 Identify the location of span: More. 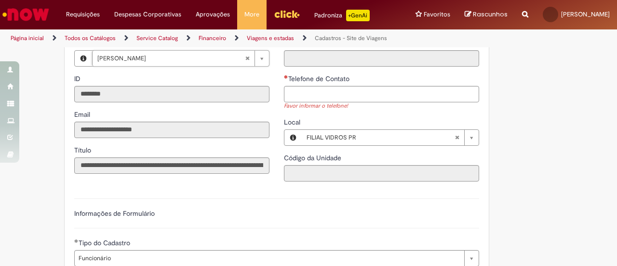
(252, 14).